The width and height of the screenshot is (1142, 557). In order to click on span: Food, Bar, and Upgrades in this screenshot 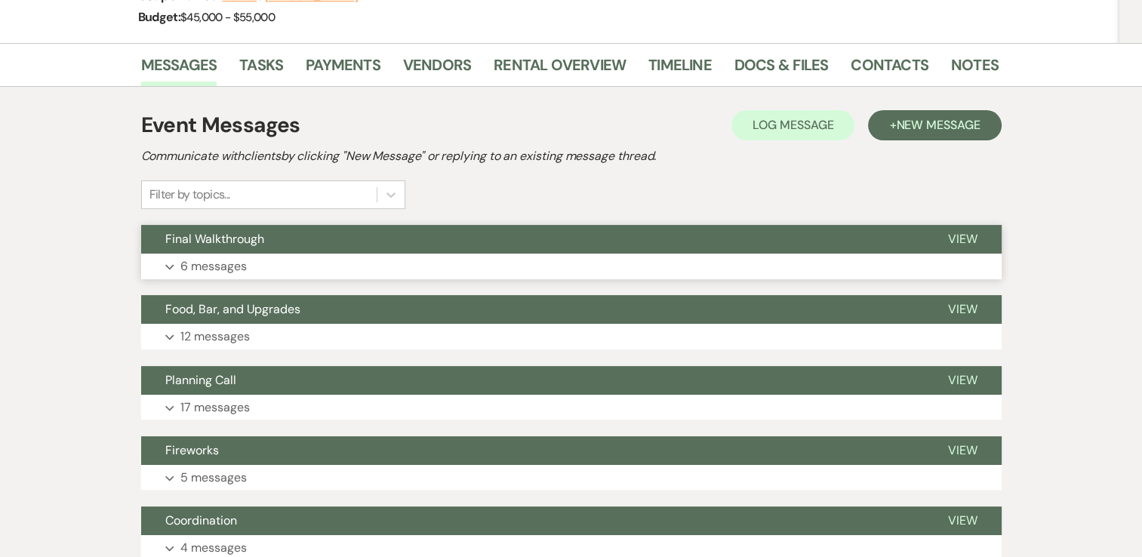, I will do `click(232, 309)`.